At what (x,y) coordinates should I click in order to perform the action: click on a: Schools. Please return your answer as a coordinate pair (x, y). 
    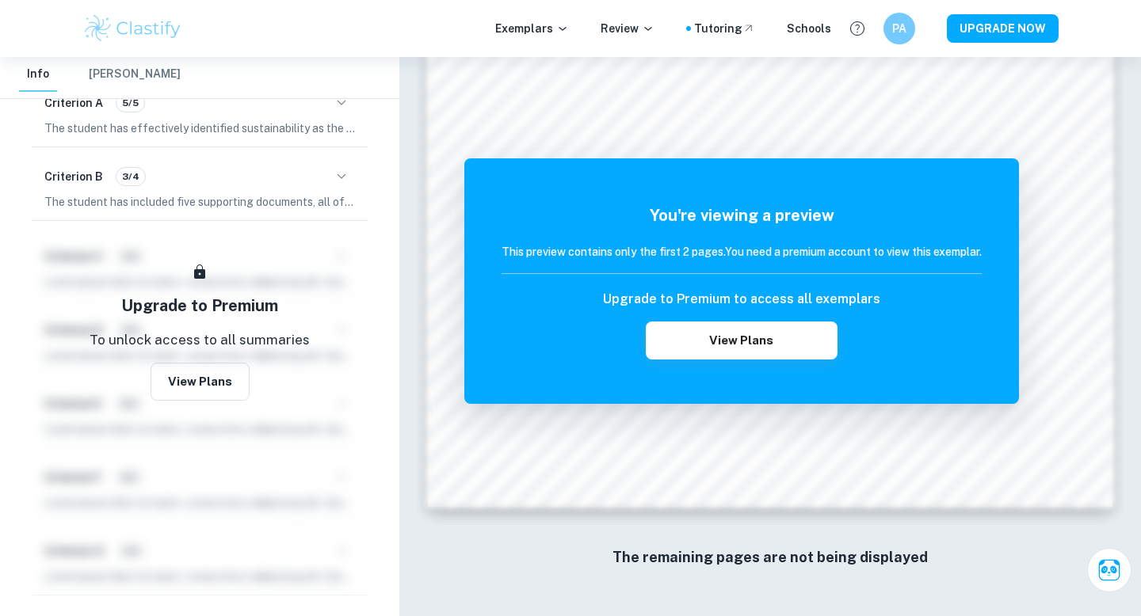
    Looking at the image, I should click on (809, 29).